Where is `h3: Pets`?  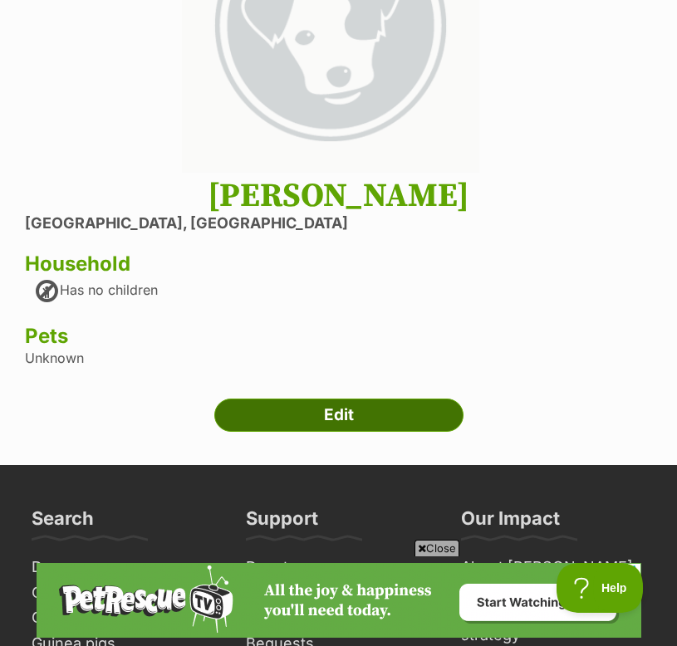 h3: Pets is located at coordinates (338, 336).